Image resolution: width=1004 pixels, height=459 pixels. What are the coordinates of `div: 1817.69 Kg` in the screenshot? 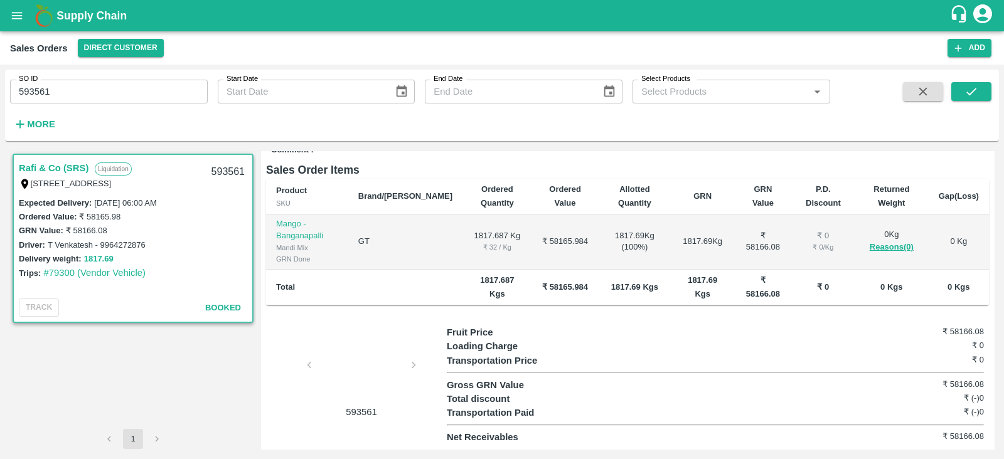 It's located at (702, 242).